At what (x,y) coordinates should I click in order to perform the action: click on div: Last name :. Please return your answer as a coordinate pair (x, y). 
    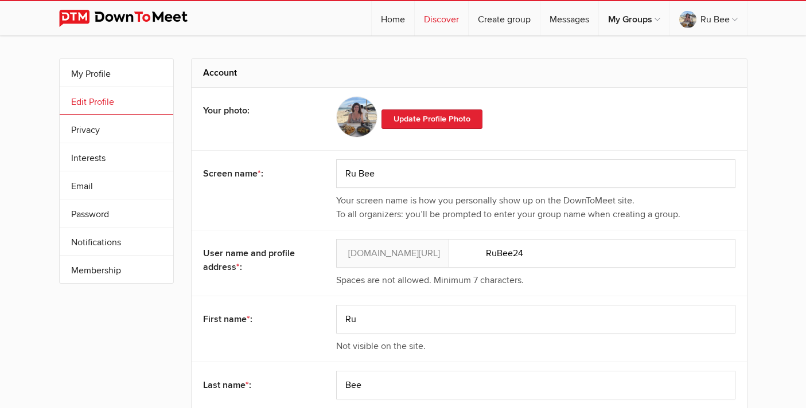
    Looking at the image, I should click on (256, 385).